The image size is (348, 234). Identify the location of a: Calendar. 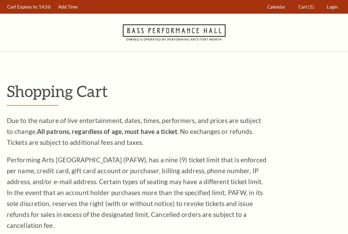
(276, 7).